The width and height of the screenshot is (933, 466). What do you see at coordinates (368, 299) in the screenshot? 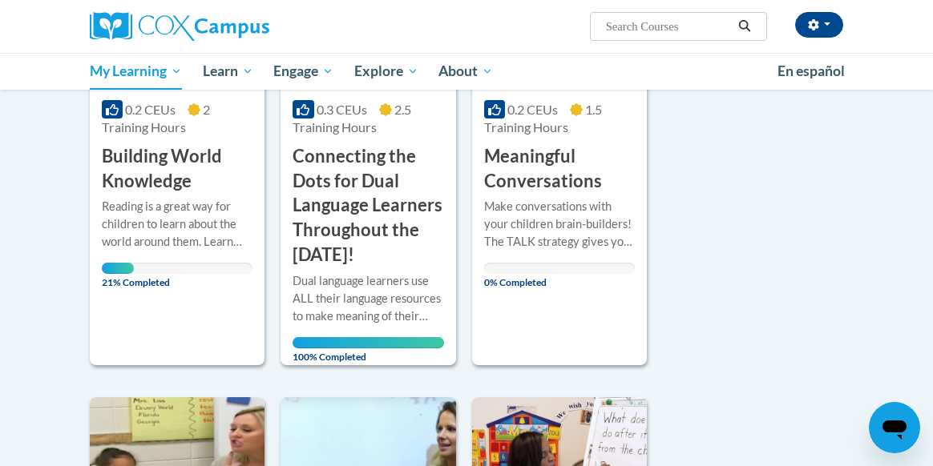
I see `div: Dual language learners use ALL their language resources to make meaning of their world and the ne...` at bounding box center [368, 299].